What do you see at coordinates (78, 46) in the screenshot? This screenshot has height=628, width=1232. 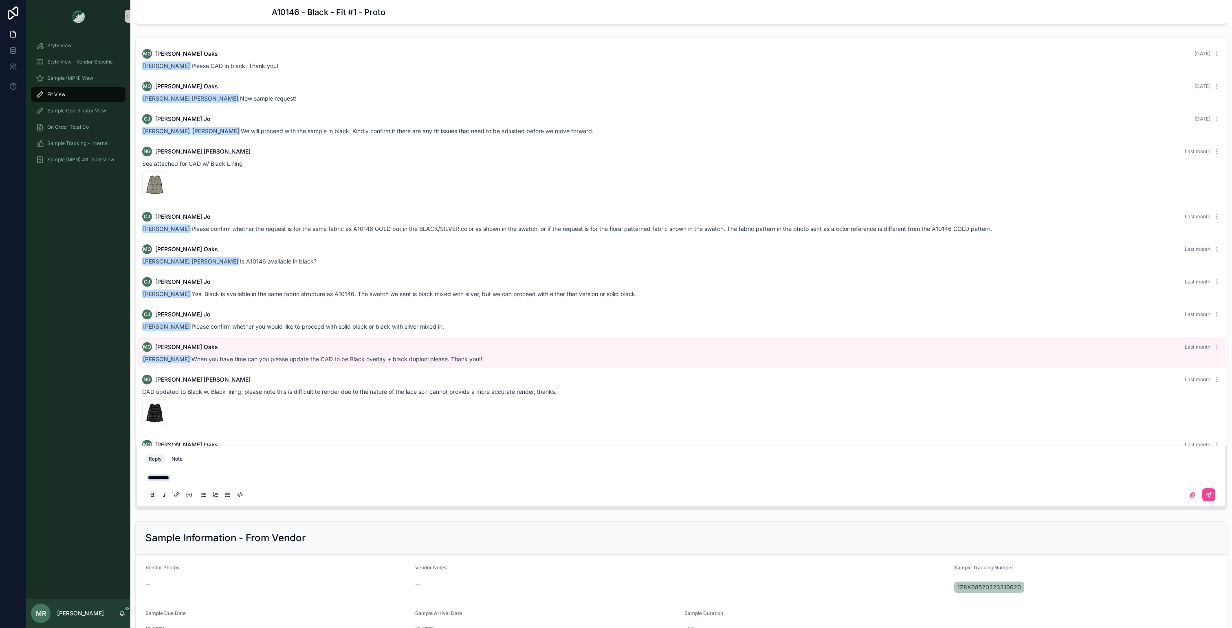 I see `a: Style View` at bounding box center [78, 46].